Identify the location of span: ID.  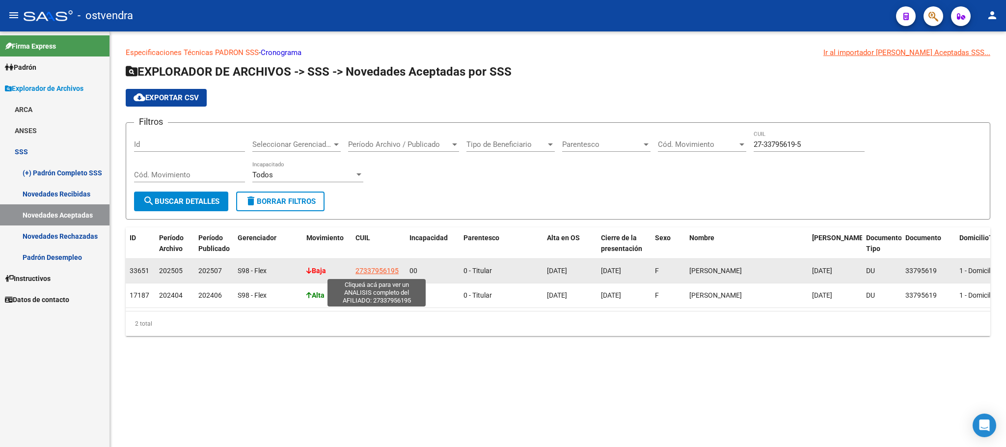
(133, 238).